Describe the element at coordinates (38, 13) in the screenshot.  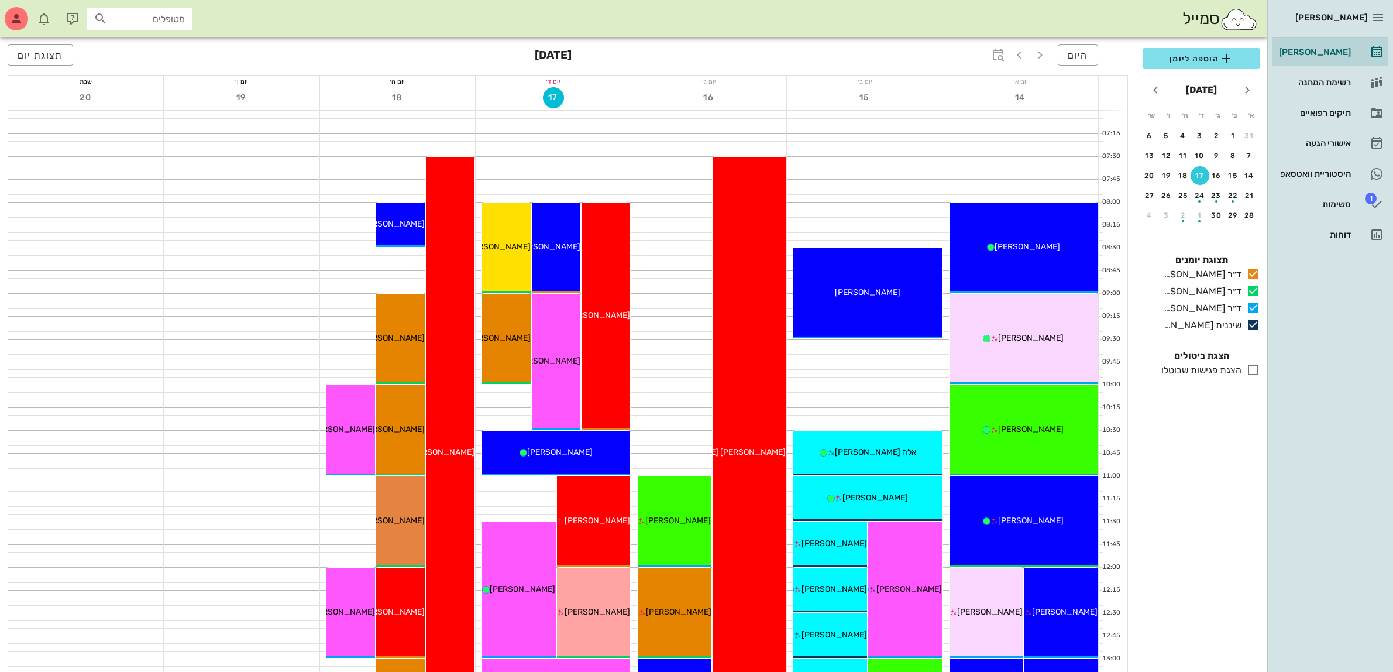
I see `span: תג` at that location.